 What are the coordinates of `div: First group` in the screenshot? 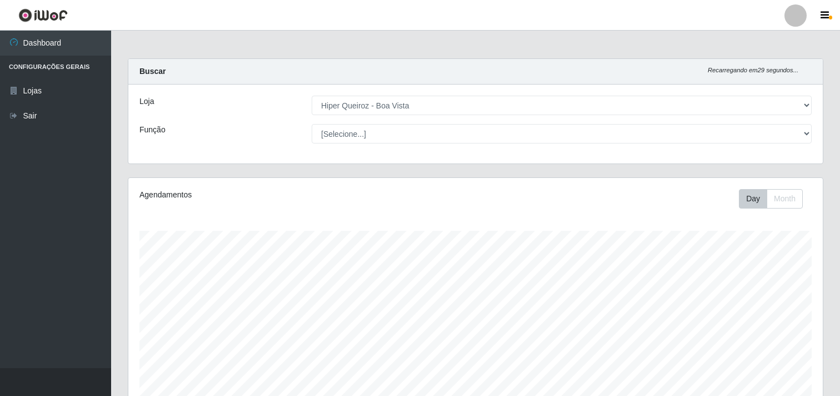 It's located at (771, 198).